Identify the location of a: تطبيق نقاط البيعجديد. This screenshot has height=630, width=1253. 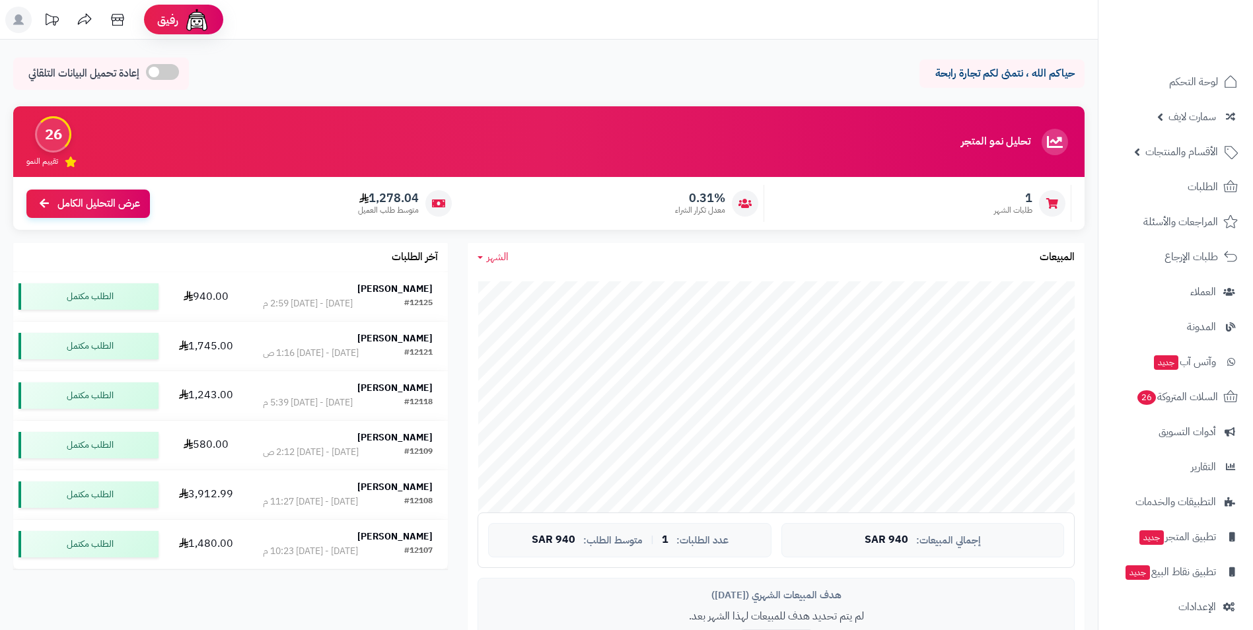
(1176, 572).